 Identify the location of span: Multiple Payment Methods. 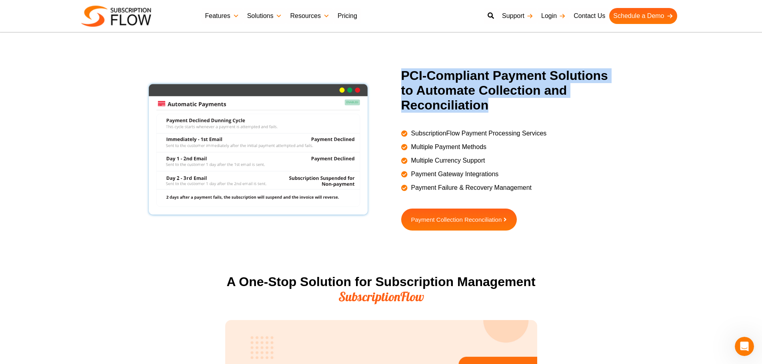
(448, 147).